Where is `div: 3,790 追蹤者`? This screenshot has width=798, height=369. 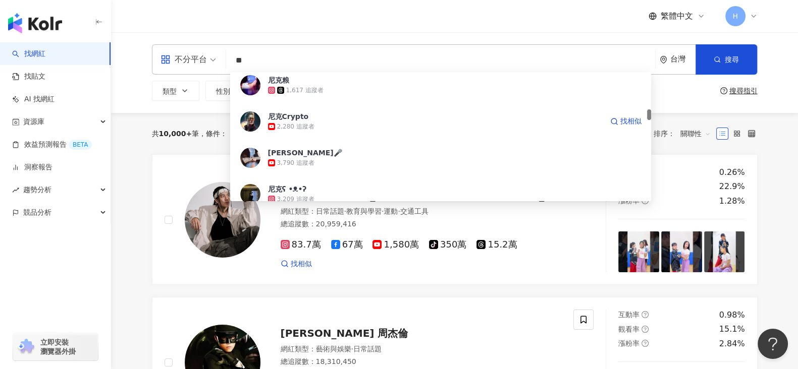 div: 3,790 追蹤者 is located at coordinates (296, 163).